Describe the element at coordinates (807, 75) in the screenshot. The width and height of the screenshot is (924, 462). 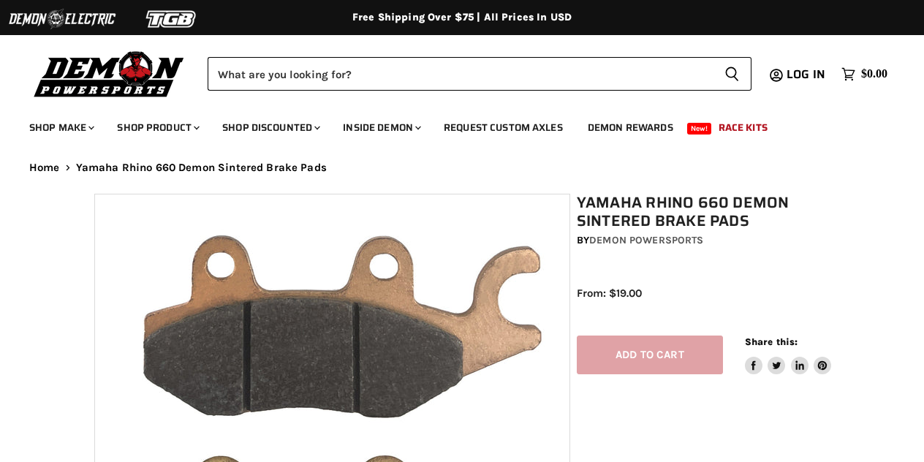
I see `a: Log in` at that location.